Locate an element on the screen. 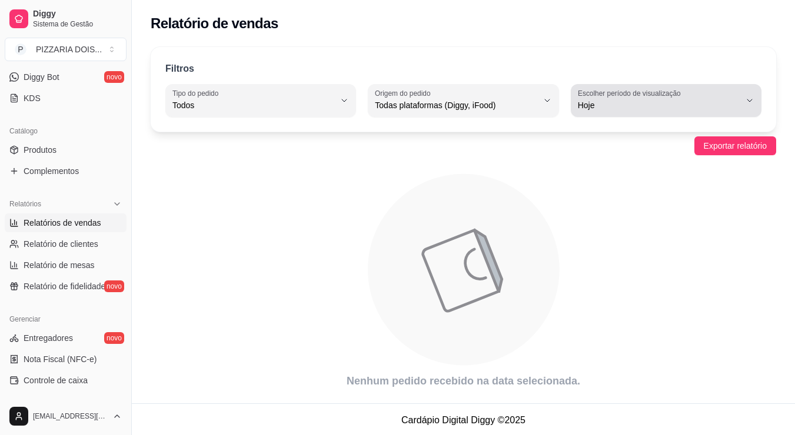 This screenshot has width=795, height=435. span: Entregadores is located at coordinates (48, 338).